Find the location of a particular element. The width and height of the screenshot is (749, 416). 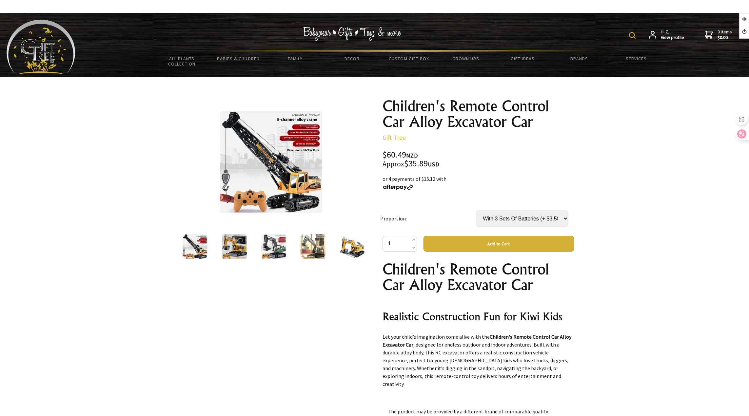

a: 0 items$0.00 is located at coordinates (719, 35).